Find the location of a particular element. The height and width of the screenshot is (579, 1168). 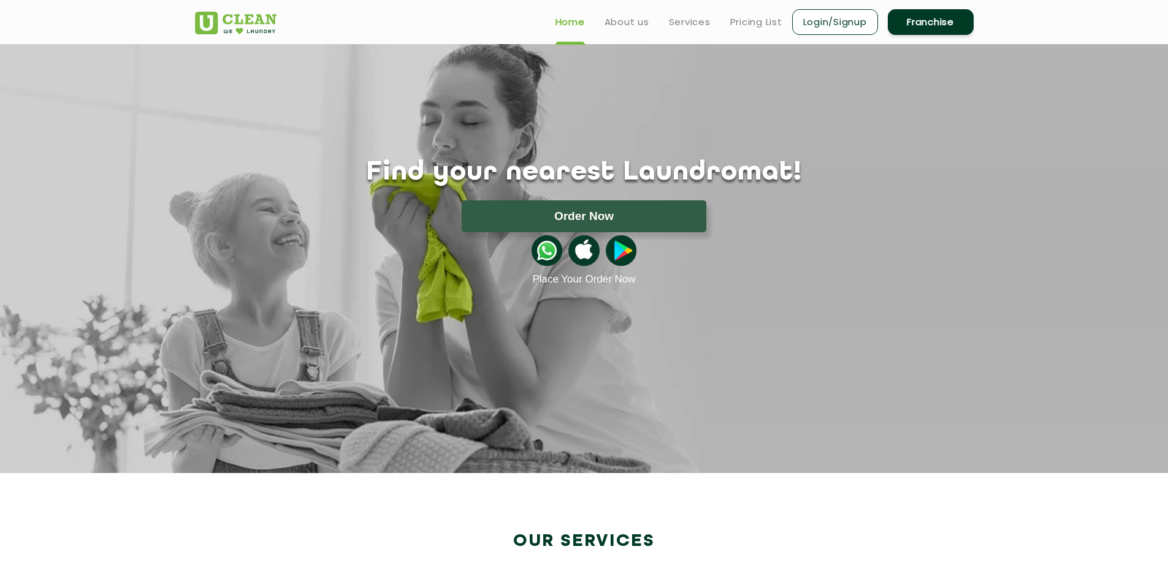

img: playstoreicon.png is located at coordinates (621, 251).